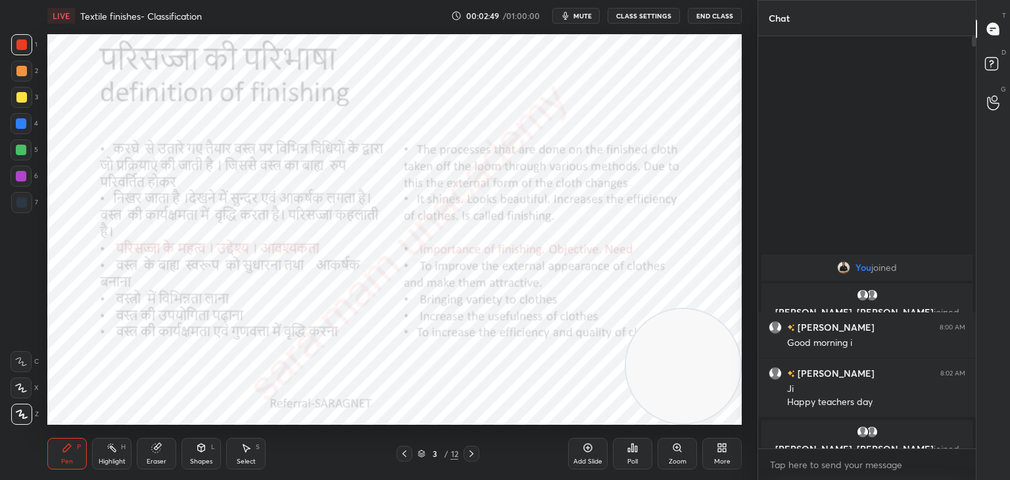  What do you see at coordinates (258, 447) in the screenshot?
I see `div: S` at bounding box center [258, 447].